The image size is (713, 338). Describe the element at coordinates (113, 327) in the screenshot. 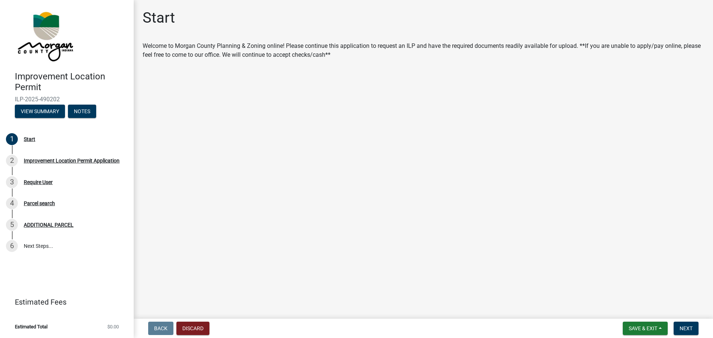

I see `span: $0.00` at that location.